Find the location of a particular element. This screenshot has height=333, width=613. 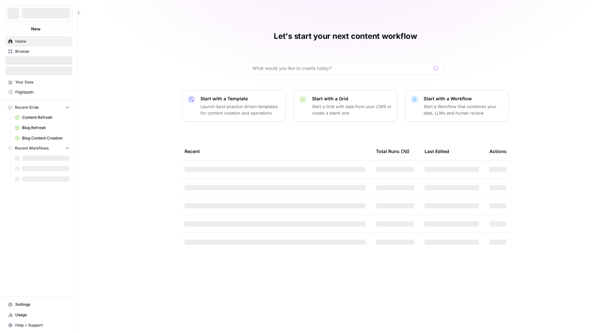

span: Blog Refresh is located at coordinates (46, 128).